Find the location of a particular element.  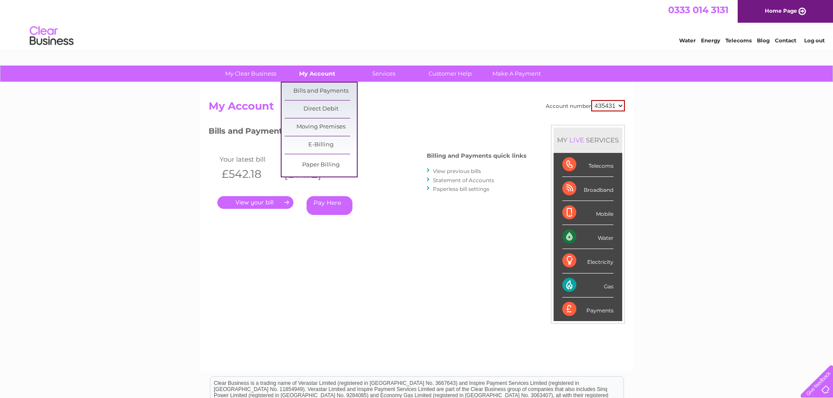

a: Direct Debit is located at coordinates (320, 109).